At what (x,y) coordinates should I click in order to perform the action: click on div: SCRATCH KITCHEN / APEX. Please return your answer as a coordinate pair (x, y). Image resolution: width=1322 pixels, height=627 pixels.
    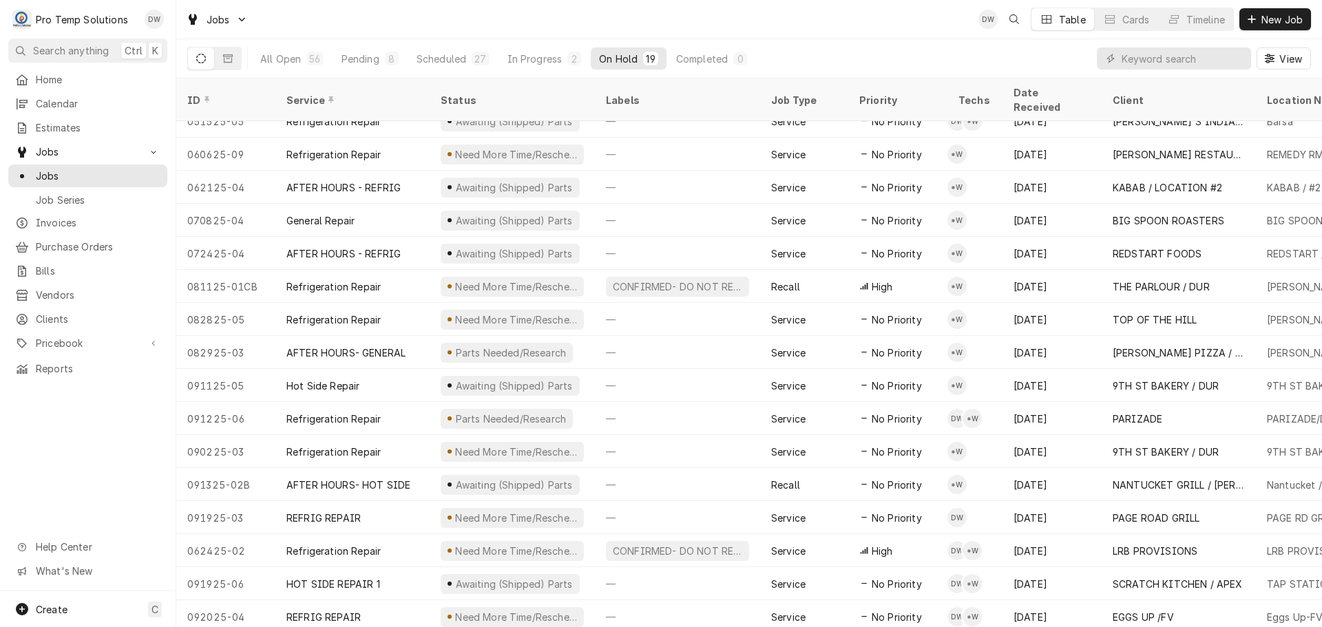
    Looking at the image, I should click on (1178, 584).